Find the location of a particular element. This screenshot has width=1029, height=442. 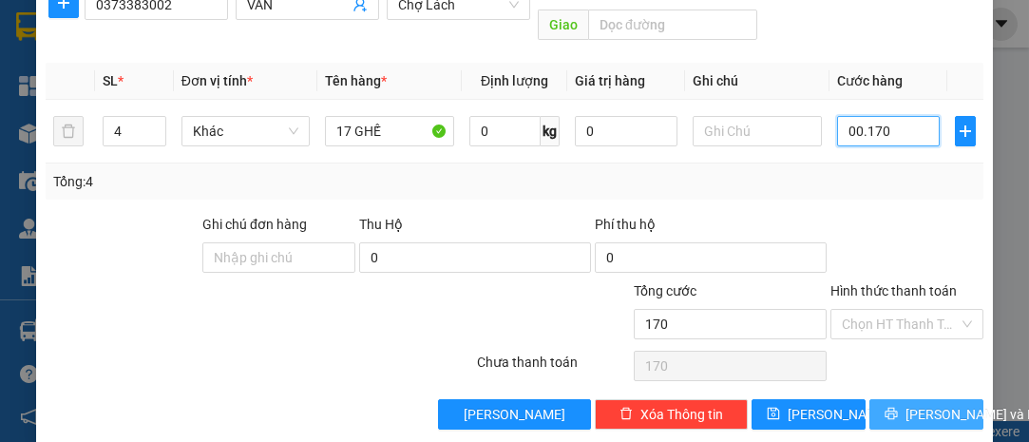

input: Ghi Chú is located at coordinates (758, 131).